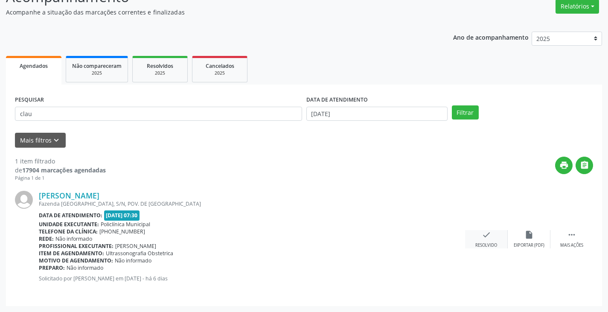 Image resolution: width=608 pixels, height=312 pixels. I want to click on input: Selecione um intervalo, so click(377, 114).